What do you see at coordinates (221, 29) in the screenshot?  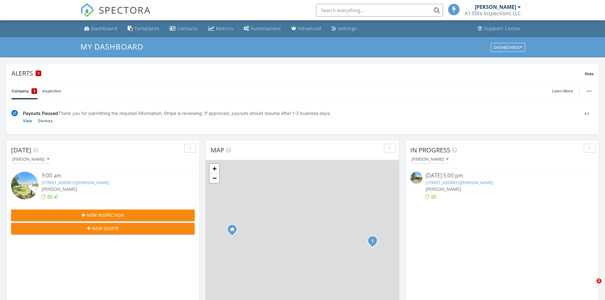 I see `a: Metrics` at bounding box center [221, 29].